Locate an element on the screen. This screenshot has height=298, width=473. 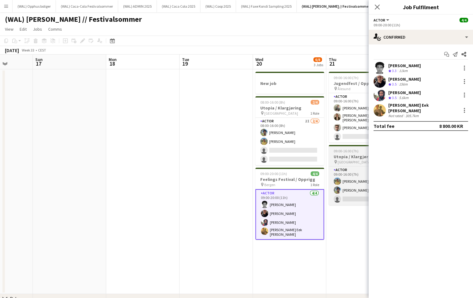
span: 18 is located at coordinates (112, 64).